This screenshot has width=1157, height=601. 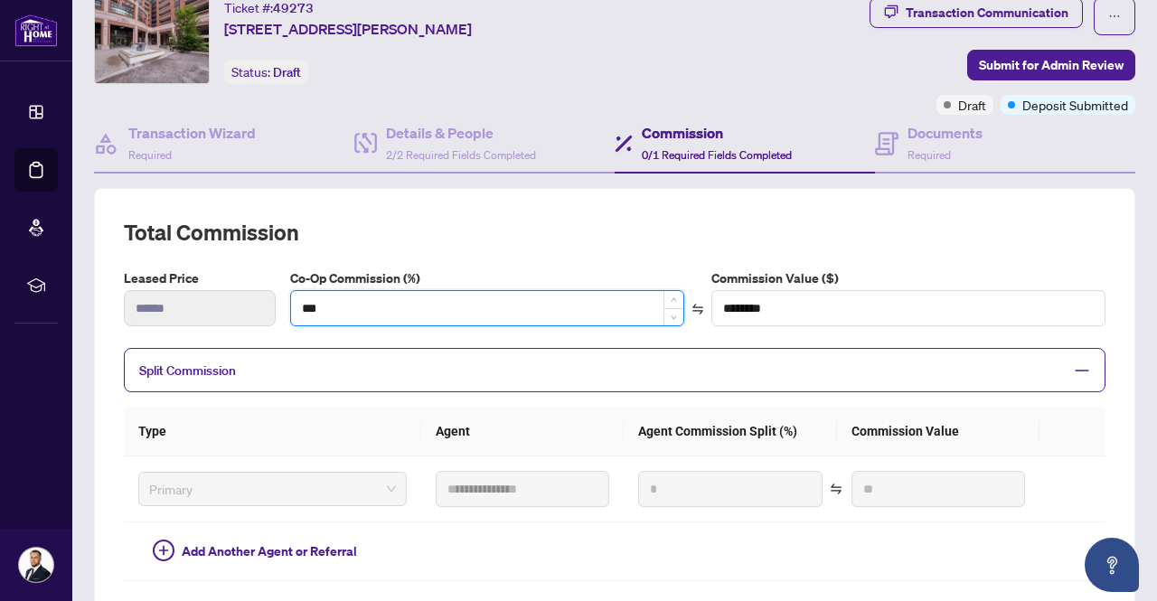 I want to click on h4: Documents, so click(x=944, y=133).